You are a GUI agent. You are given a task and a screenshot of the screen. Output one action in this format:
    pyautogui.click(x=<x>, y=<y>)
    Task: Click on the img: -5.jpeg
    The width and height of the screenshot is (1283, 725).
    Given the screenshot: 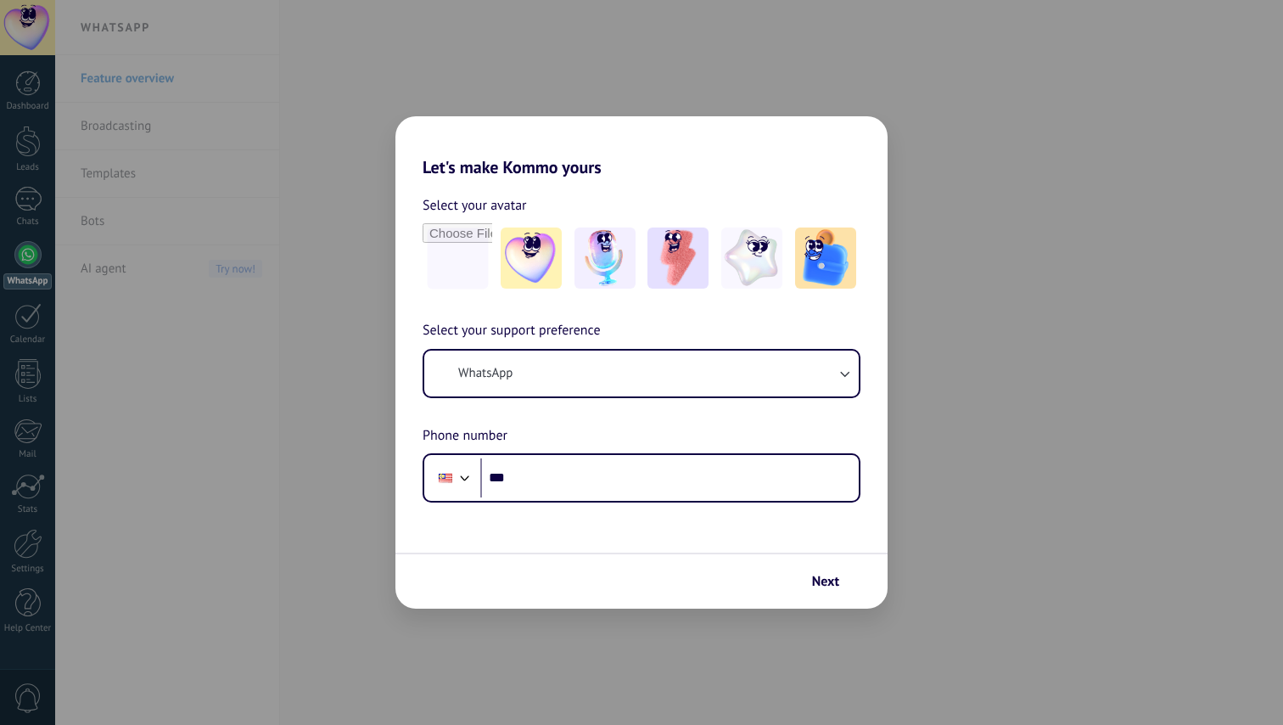 What is the action you would take?
    pyautogui.click(x=826, y=258)
    